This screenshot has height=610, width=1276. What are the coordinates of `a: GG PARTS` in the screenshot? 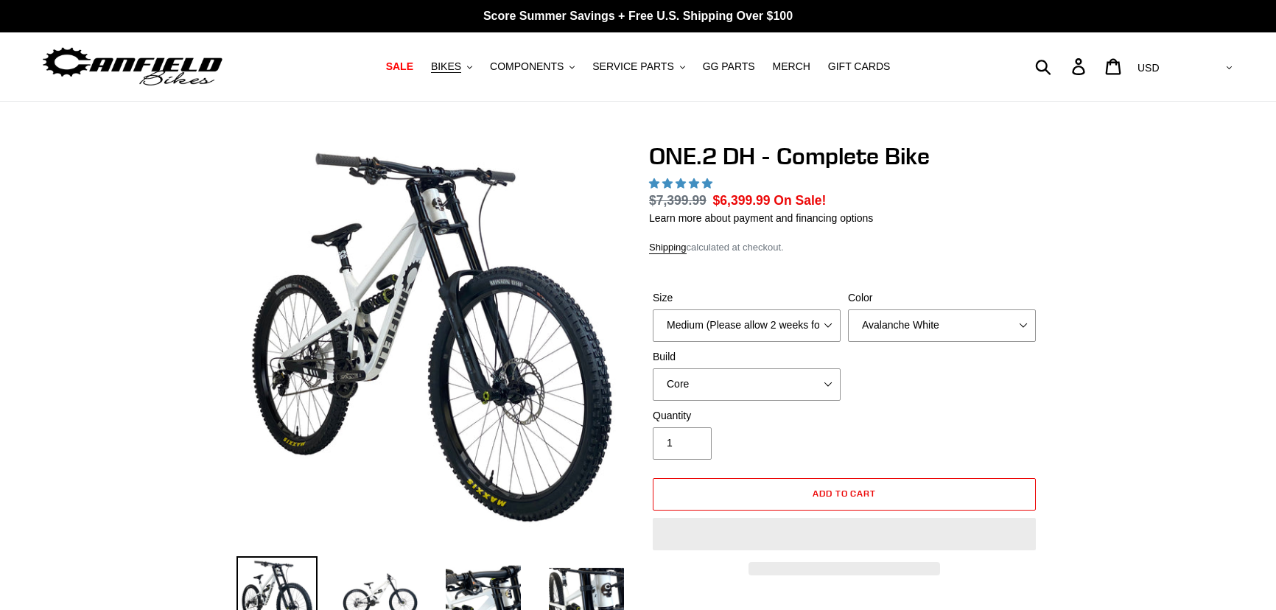 It's located at (729, 66).